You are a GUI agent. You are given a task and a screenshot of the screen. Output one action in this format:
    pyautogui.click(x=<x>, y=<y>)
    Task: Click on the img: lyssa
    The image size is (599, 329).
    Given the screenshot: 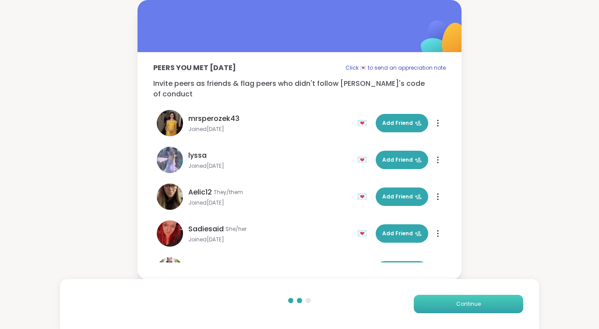 What is the action you would take?
    pyautogui.click(x=170, y=160)
    